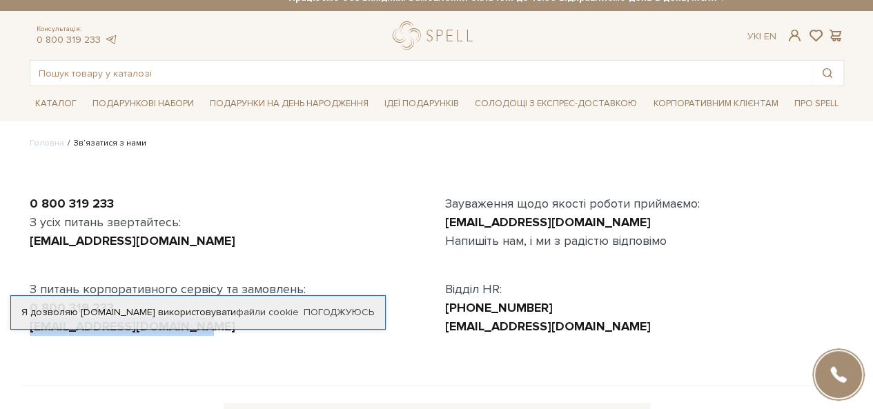 Image resolution: width=873 pixels, height=409 pixels. What do you see at coordinates (762, 37) in the screenshot?
I see `div: Ук` at bounding box center [762, 37].